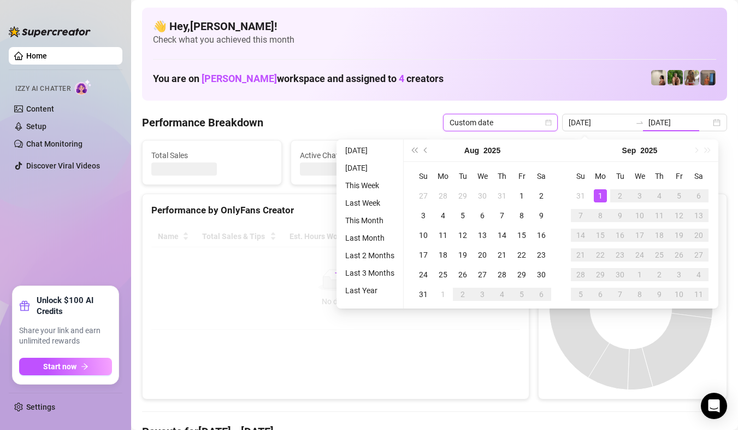 The width and height of the screenshot is (738, 430). I want to click on div: Performance by OnlyFans Creator, so click(336, 210).